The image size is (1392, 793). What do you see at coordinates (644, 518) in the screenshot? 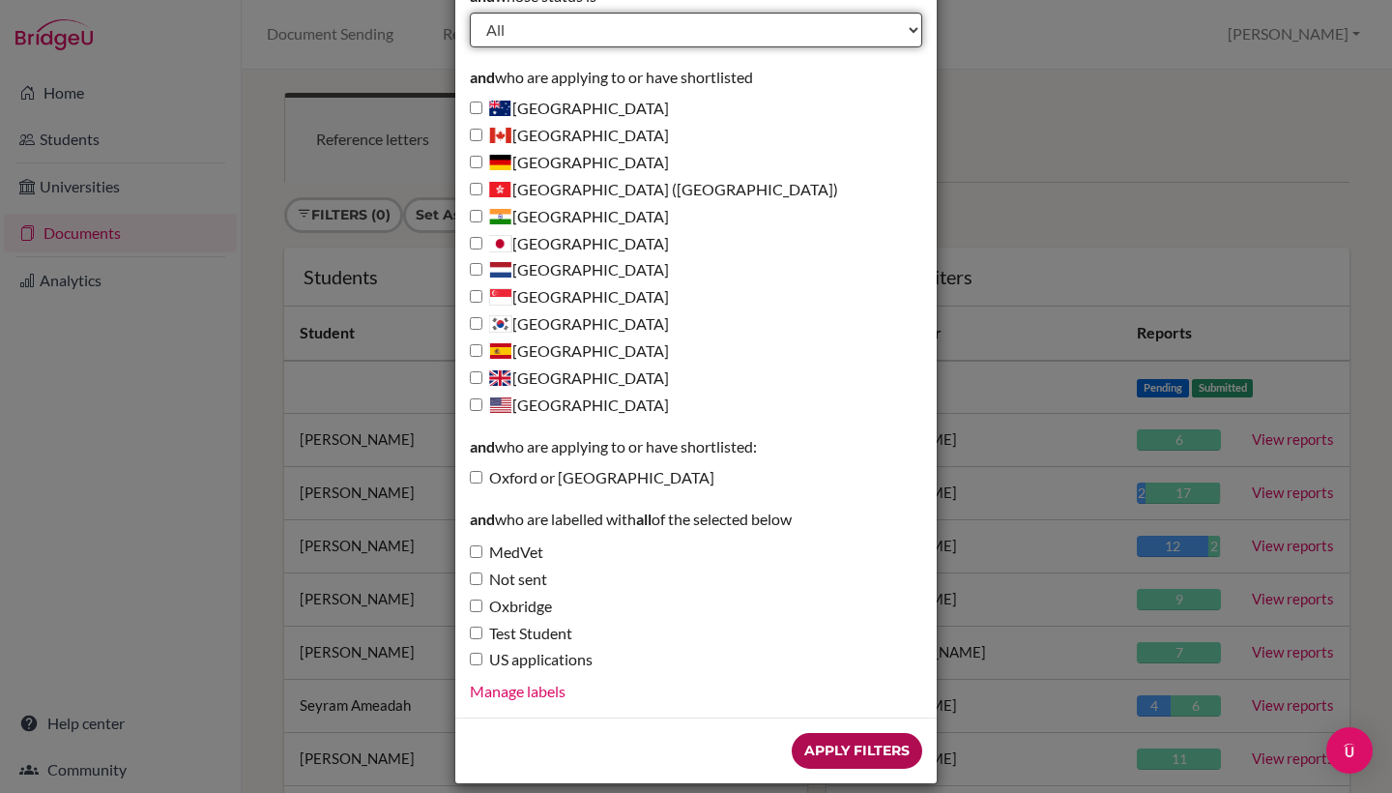
I see `strong: all` at bounding box center [644, 518].